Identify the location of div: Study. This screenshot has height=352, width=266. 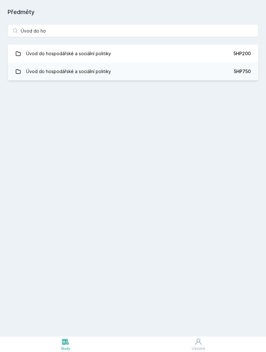
(65, 348).